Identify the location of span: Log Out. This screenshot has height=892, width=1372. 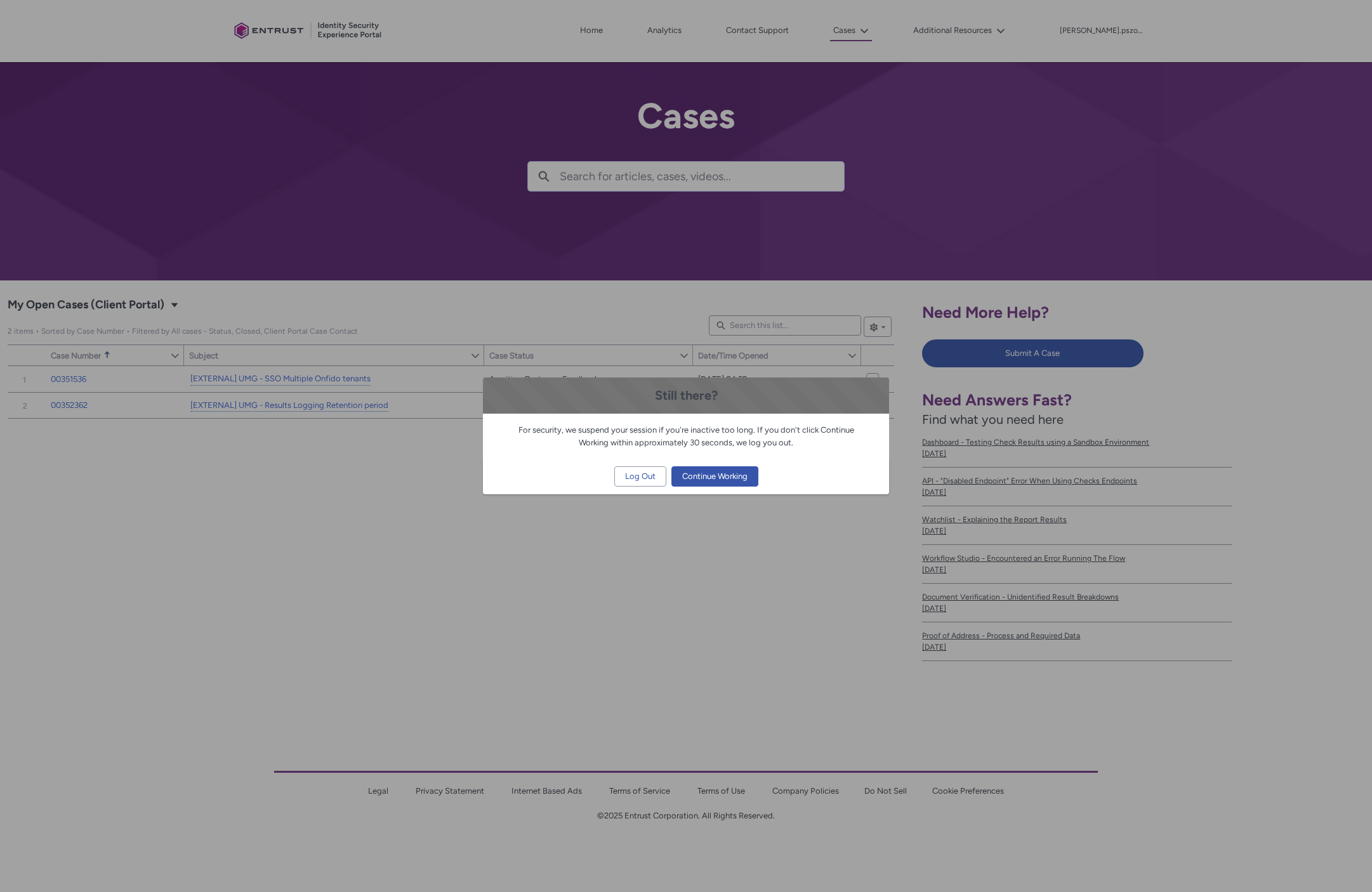
(641, 476).